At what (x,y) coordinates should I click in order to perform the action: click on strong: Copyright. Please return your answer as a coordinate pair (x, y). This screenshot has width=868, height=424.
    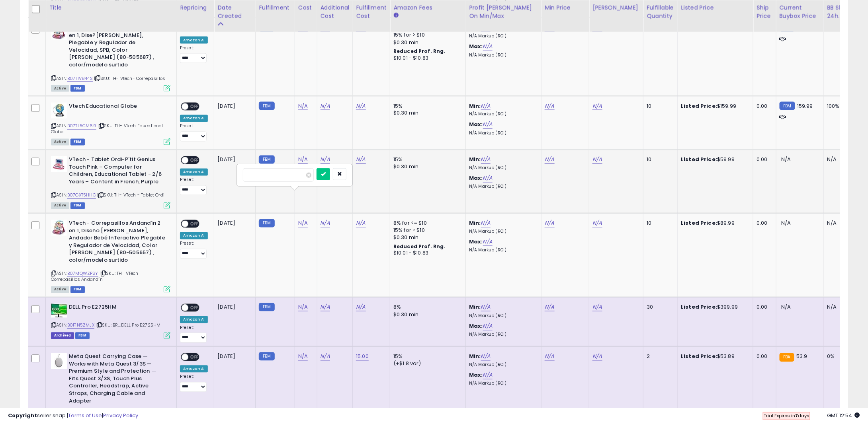
    Looking at the image, I should click on (22, 416).